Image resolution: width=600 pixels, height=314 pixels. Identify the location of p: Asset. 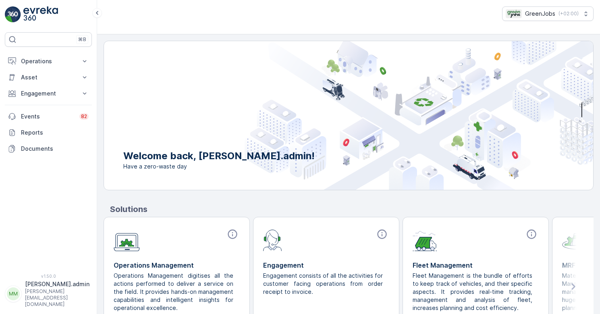
(48, 77).